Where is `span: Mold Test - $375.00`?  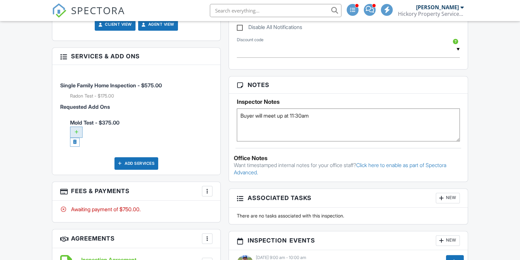
span: Mold Test - $375.00 is located at coordinates (141, 132).